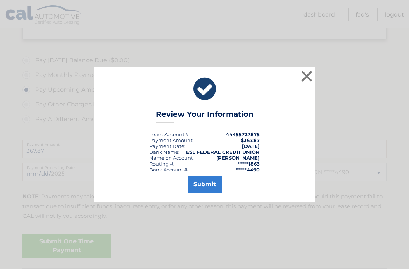 The image size is (409, 269). I want to click on div: Routing #:, so click(162, 163).